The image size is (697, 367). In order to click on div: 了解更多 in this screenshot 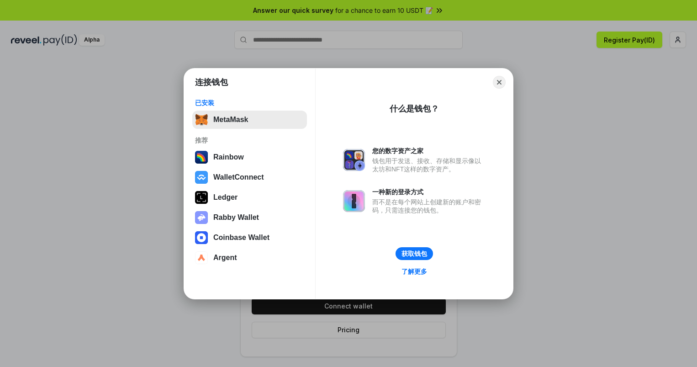, I will do `click(414, 271)`.